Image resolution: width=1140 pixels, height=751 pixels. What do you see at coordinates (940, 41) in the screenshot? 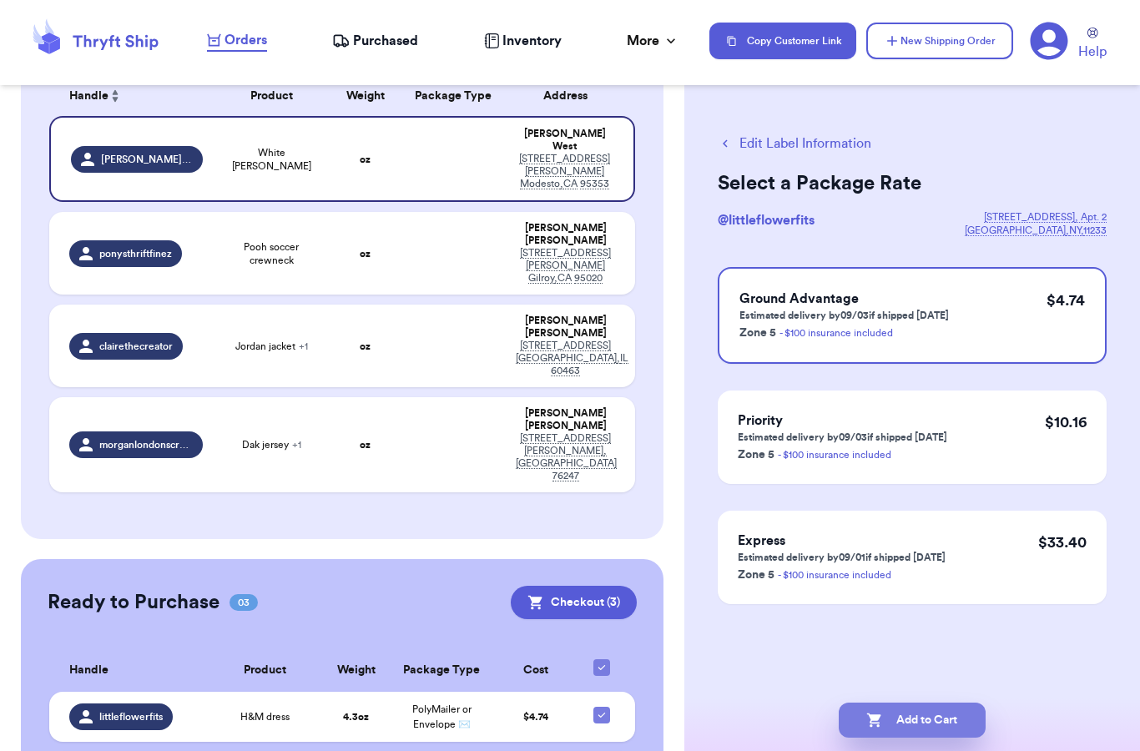
I see `button: New Shipping Order` at bounding box center [940, 41].